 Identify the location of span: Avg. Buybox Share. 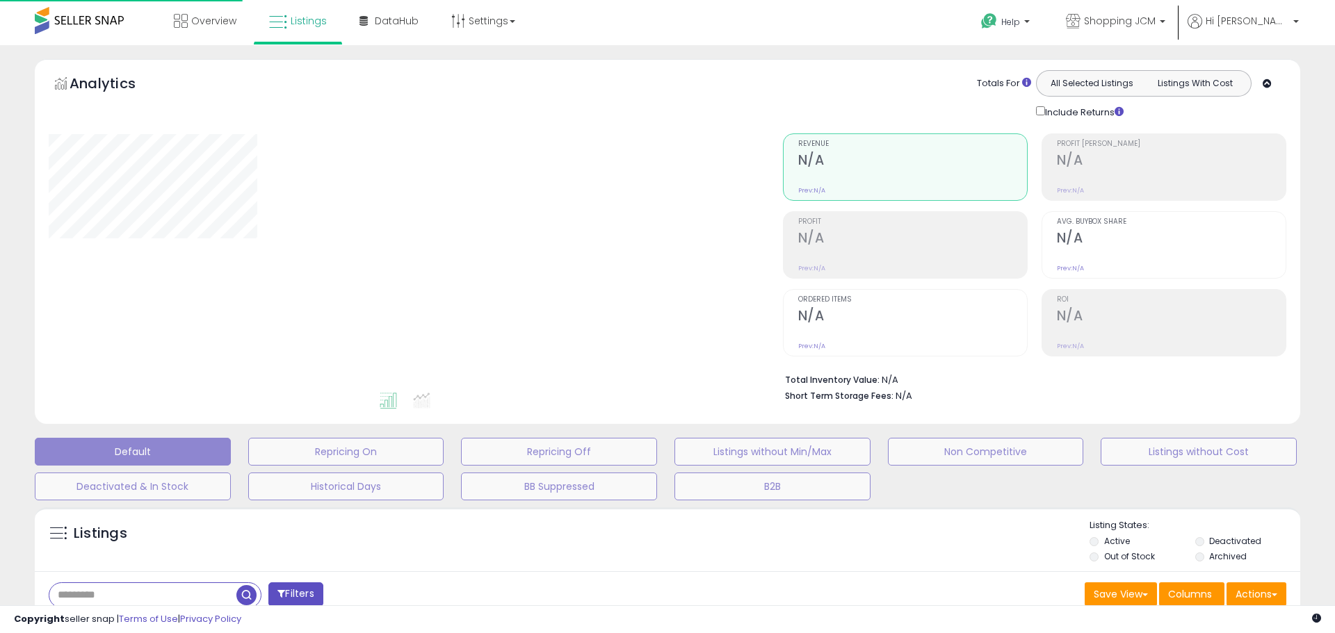
(1171, 222).